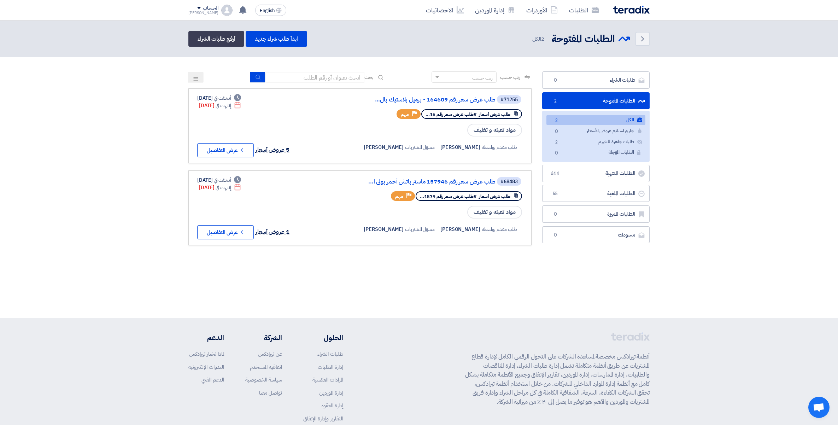 This screenshot has height=425, width=838. Describe the element at coordinates (271, 10) in the screenshot. I see `button: English` at that location.